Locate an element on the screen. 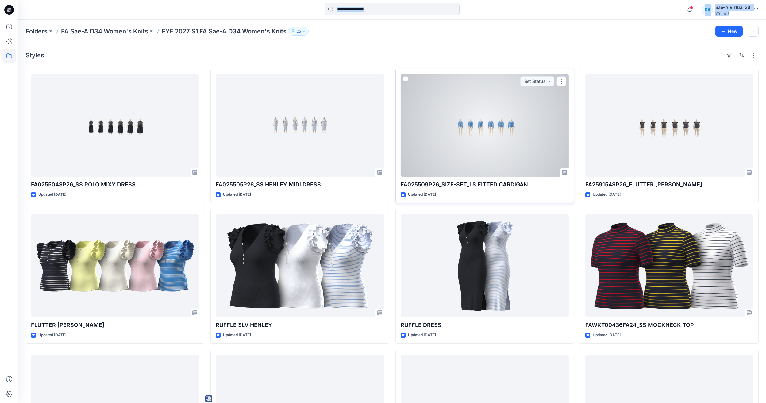 The height and width of the screenshot is (403, 766). a: FA Sae-A D34 Women's Knits is located at coordinates (105, 31).